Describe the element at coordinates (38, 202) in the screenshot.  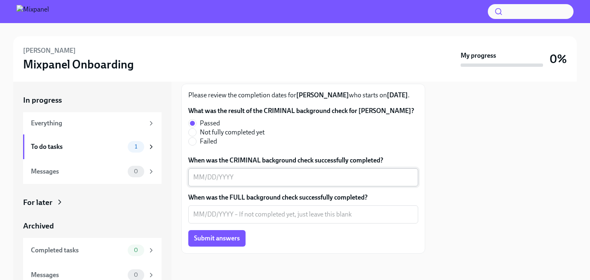
I see `div: For later` at that location.